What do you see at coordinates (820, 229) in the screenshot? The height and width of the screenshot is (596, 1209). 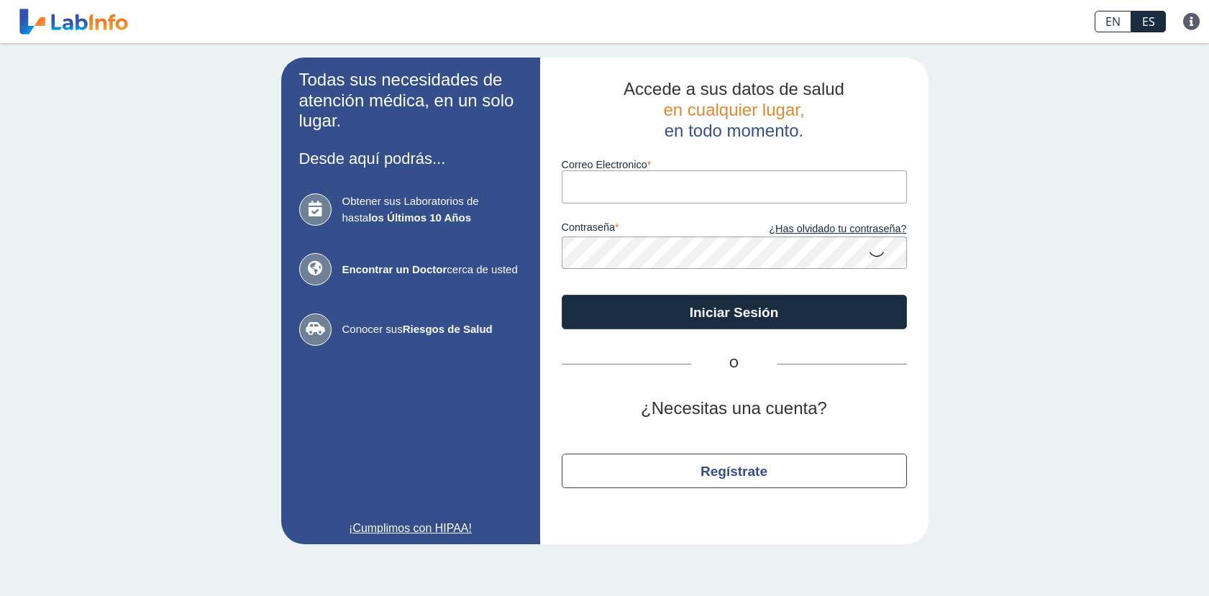 I see `a: ¿Has olvidado tu contraseña?` at bounding box center [820, 229].